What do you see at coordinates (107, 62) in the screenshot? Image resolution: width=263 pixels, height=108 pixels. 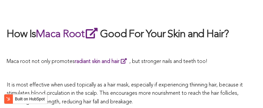 I see `span: Maca root not only promotes , but stronger nails and teeth too!` at bounding box center [107, 62].